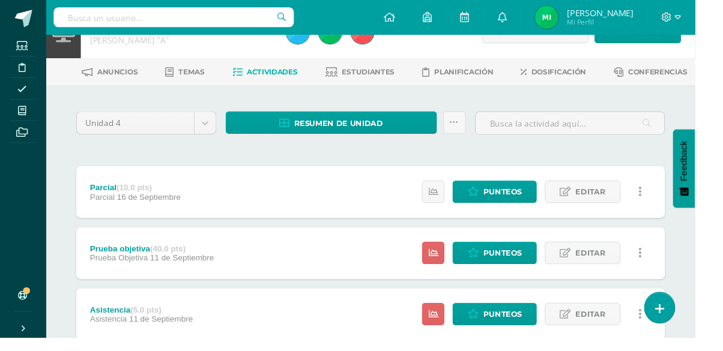  Describe the element at coordinates (476, 75) in the screenshot. I see `a: Planificación` at that location.